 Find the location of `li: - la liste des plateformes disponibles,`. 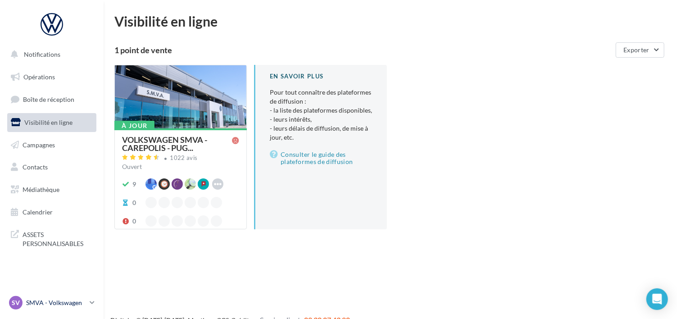

li: - la liste des plateformes disponibles, is located at coordinates (321, 110).